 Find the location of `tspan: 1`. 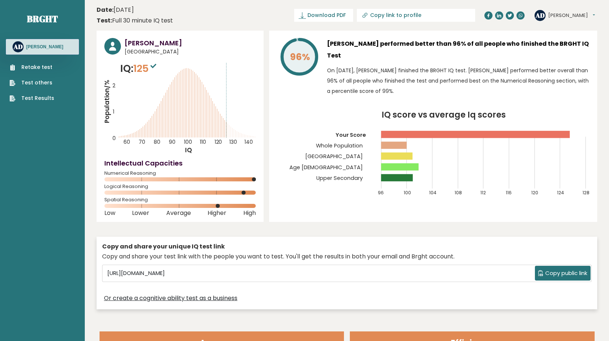

tspan: 1 is located at coordinates (114, 112).